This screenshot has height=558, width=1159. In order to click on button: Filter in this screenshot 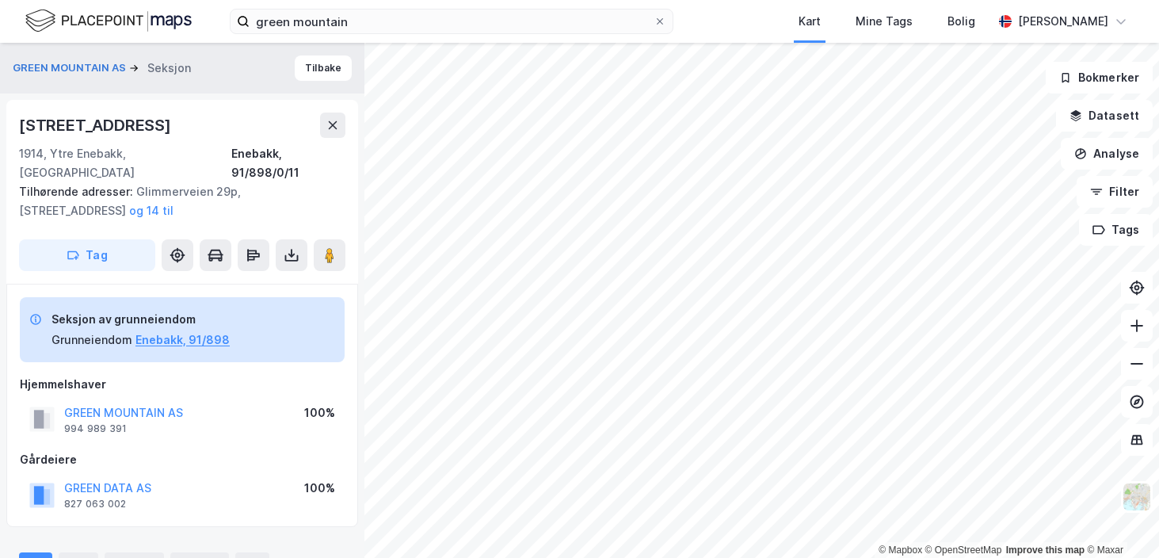, I will do `click(1115, 192)`.